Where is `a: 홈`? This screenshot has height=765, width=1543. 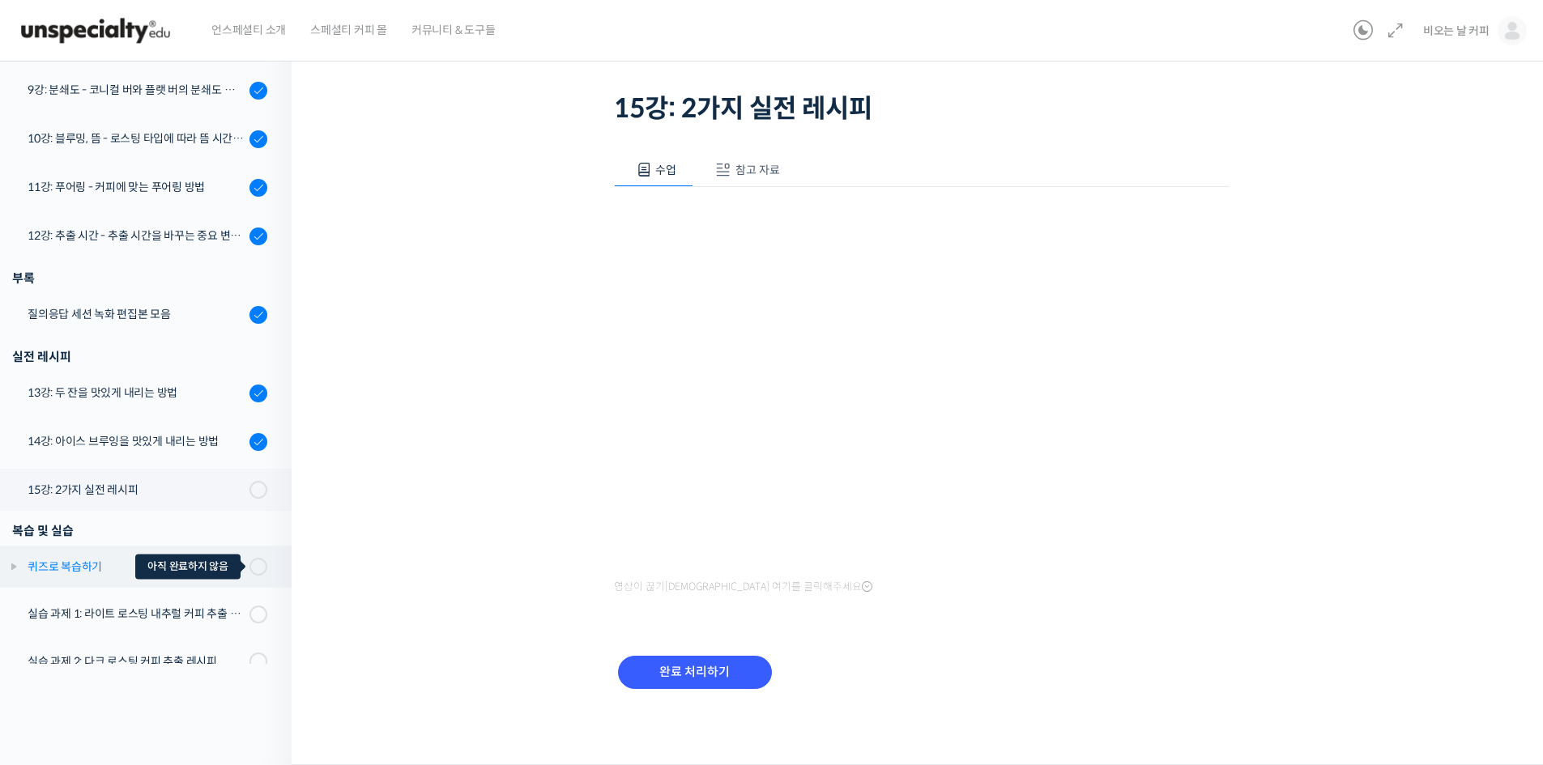 a: 홈 is located at coordinates (56, 534).